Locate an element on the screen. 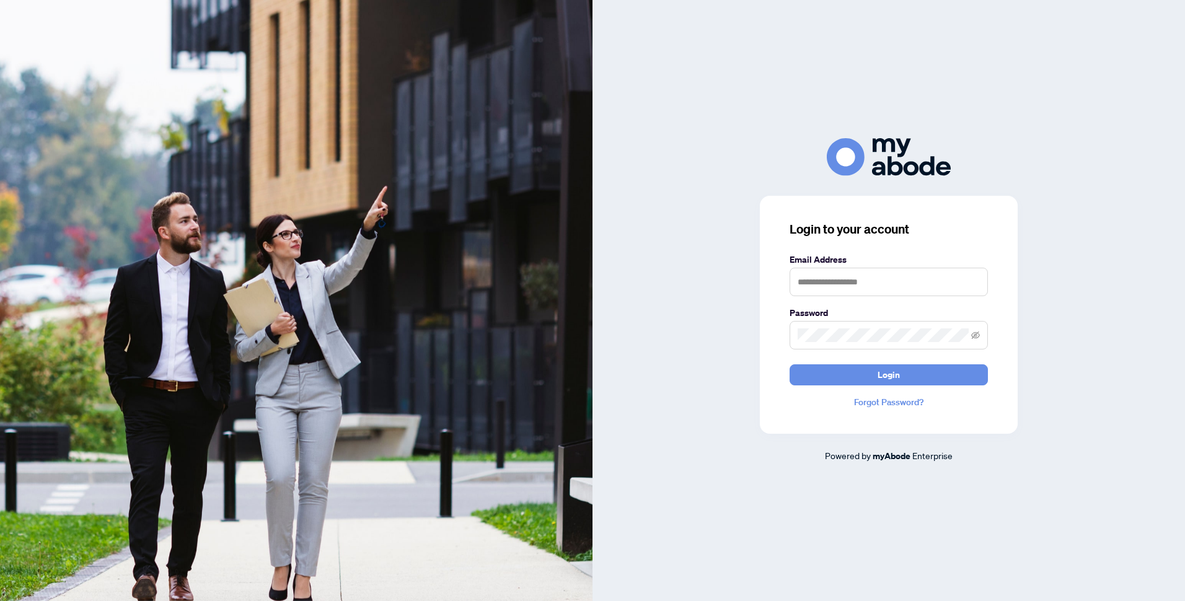 This screenshot has width=1185, height=601. span: Enterprise is located at coordinates (932, 456).